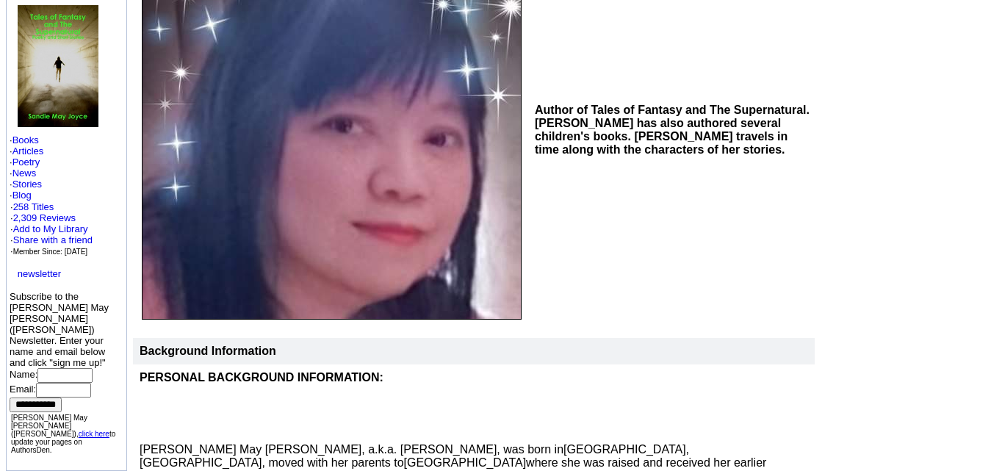 The height and width of the screenshot is (471, 991). Describe the element at coordinates (24, 173) in the screenshot. I see `a: News` at that location.